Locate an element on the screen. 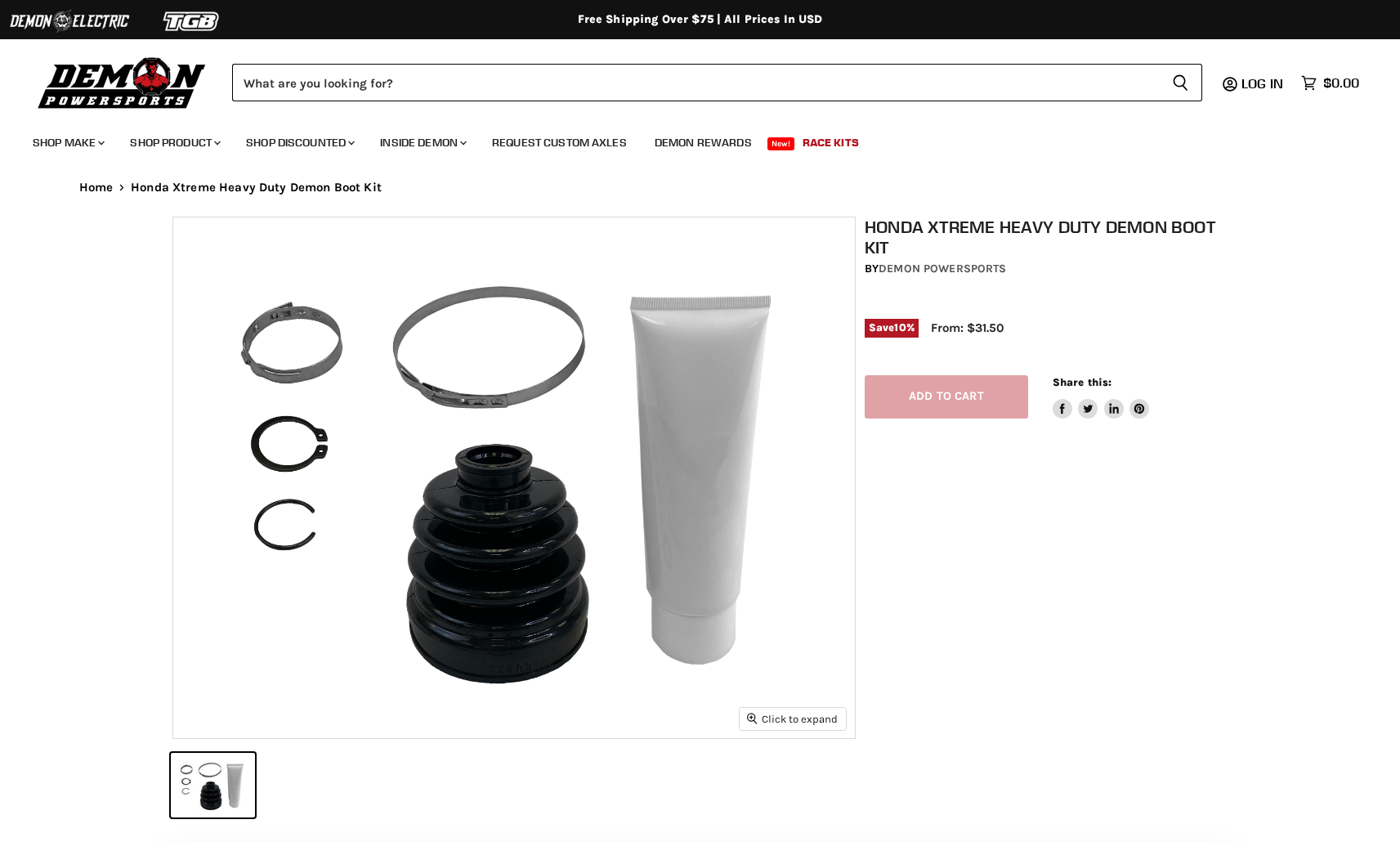 The image size is (1400, 842). ul: Main menu is located at coordinates (687, 139).